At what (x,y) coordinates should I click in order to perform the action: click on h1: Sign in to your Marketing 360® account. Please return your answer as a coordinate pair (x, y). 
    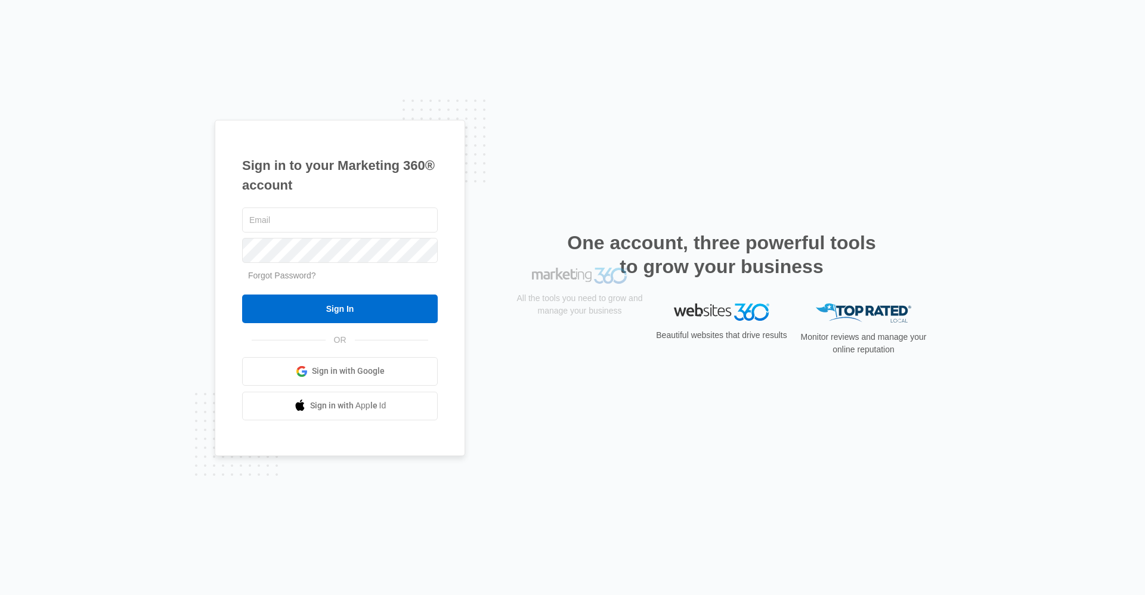
    Looking at the image, I should click on (340, 175).